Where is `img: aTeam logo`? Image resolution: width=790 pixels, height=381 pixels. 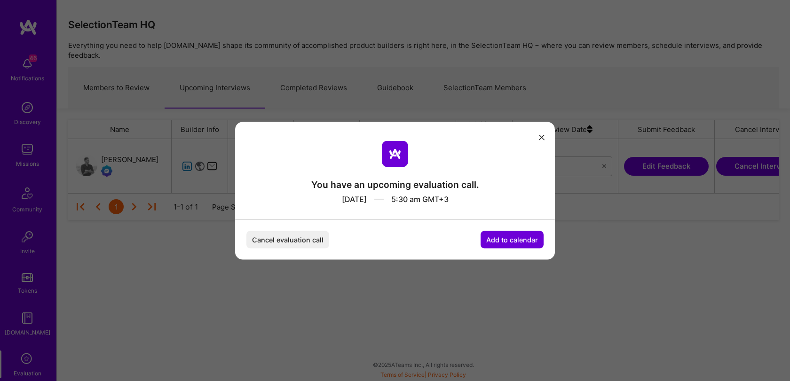 img: aTeam logo is located at coordinates (395, 154).